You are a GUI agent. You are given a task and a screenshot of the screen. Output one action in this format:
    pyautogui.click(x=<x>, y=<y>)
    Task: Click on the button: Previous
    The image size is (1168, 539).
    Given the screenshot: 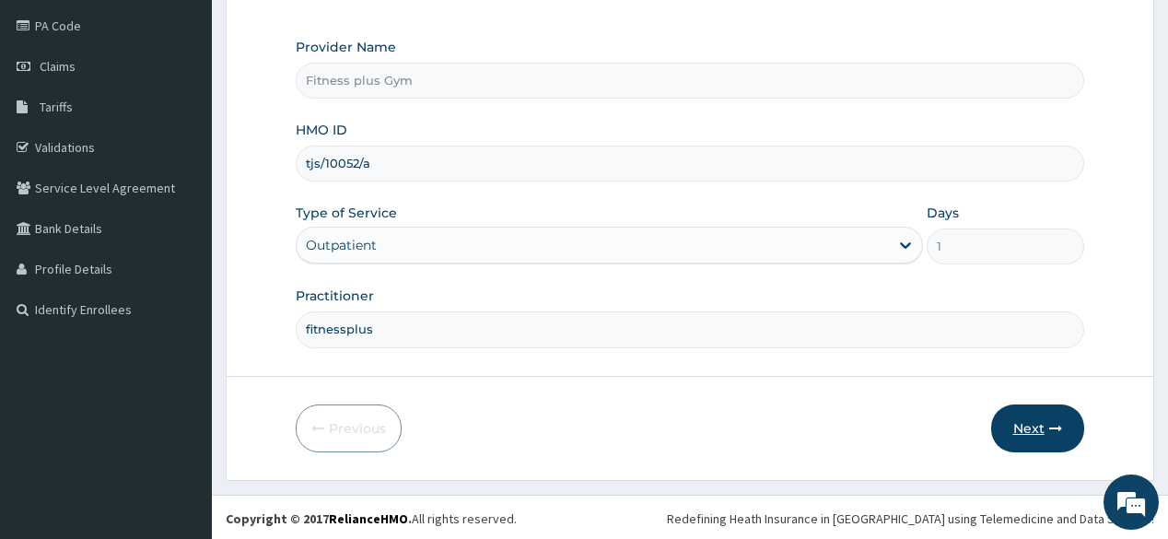 What is the action you would take?
    pyautogui.click(x=348, y=428)
    